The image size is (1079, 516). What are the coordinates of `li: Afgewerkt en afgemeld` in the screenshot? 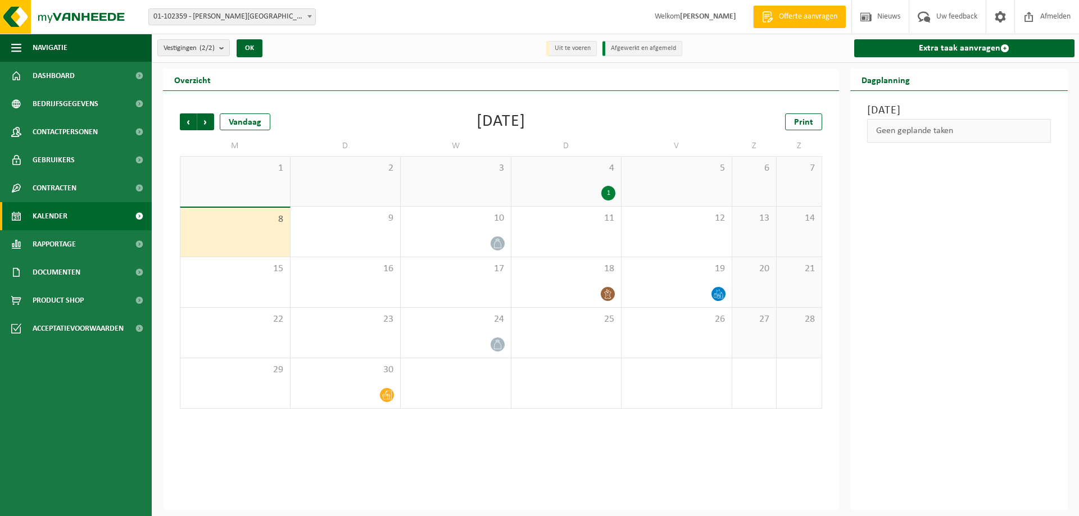 It's located at (642, 48).